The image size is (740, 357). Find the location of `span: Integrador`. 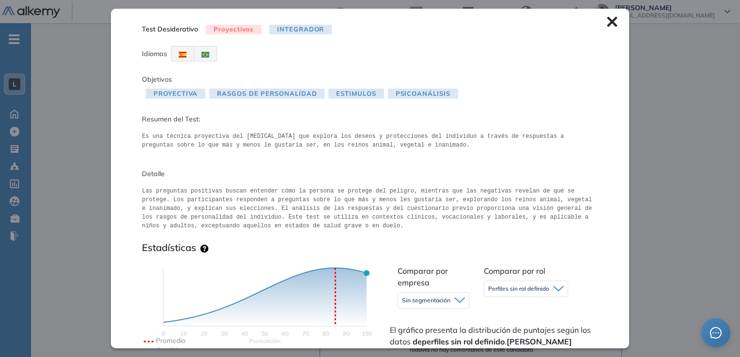

span: Integrador is located at coordinates (300, 30).